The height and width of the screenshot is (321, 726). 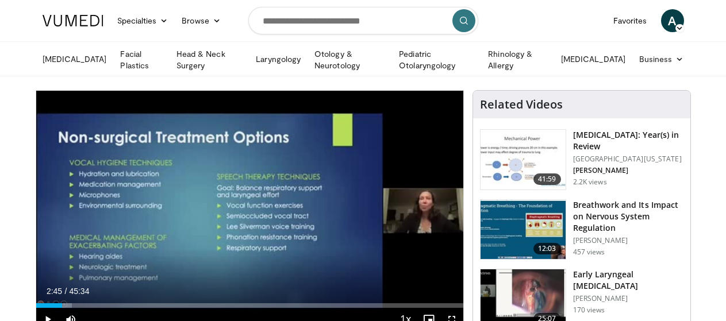 I want to click on a: Head & Neck Surgery, so click(x=209, y=60).